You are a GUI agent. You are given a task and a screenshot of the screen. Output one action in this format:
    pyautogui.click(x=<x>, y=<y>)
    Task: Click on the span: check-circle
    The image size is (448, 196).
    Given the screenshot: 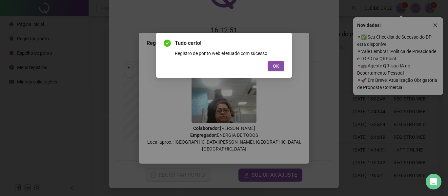 What is the action you would take?
    pyautogui.click(x=167, y=43)
    